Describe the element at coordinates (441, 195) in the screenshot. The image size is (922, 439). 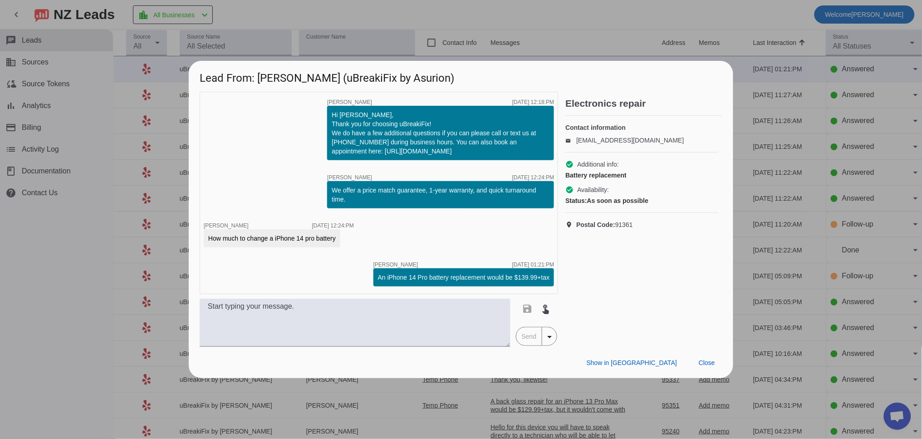
I see `div: We offer a price match guarantee, 1-year warranty, and quick turnaround time. ​` at that location.